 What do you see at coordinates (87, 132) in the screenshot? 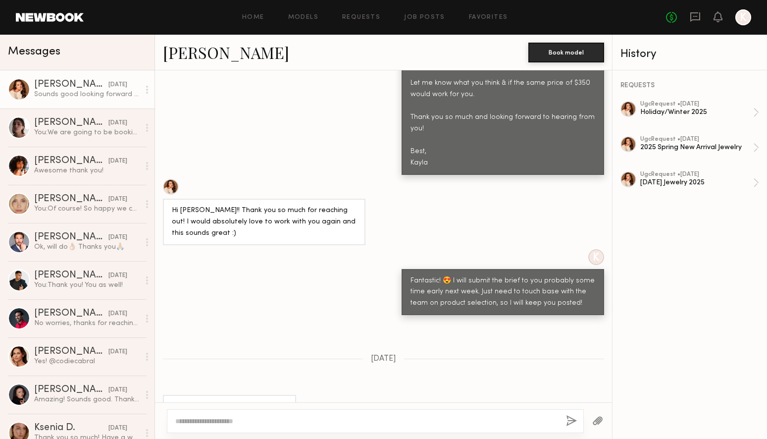
I see `div: You: We are going to be booking for our holiday collection soon so I will def be in touch!` at bounding box center [87, 132].